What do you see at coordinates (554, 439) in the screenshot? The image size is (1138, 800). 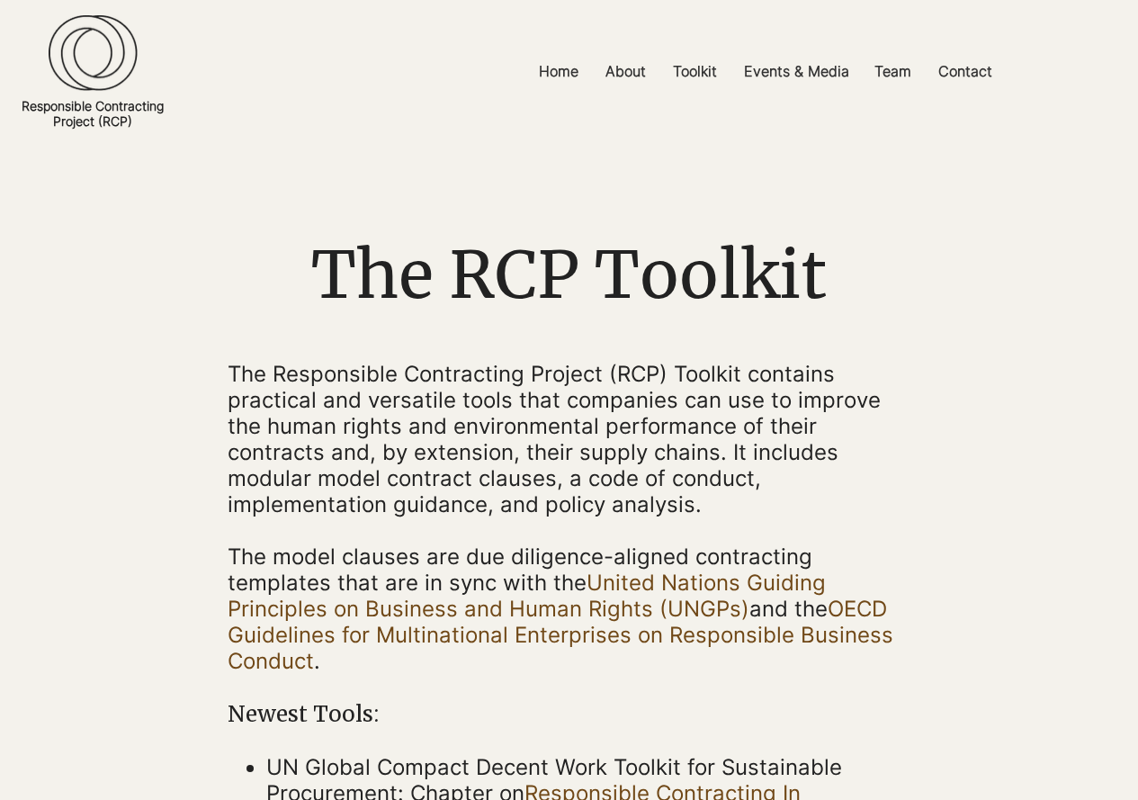 I see `span: The Responsible Contracting Project (RCP) Toolkit contains practical and versatile tools that com...` at bounding box center [554, 439].